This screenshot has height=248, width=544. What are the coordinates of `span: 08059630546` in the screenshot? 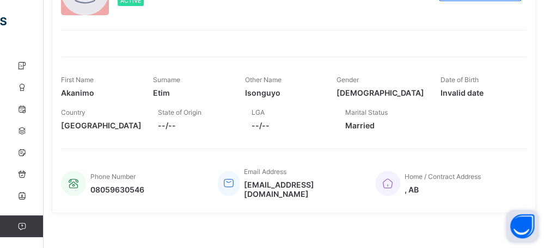 It's located at (117, 190).